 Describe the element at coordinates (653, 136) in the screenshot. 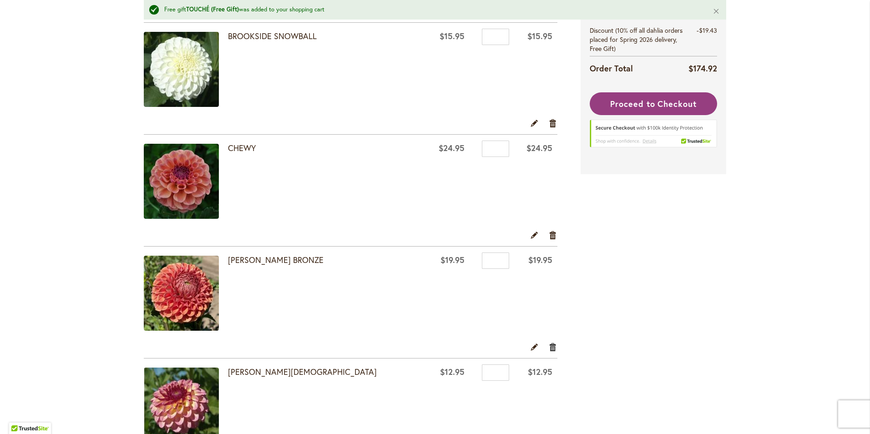

I see `div: TrustedSite Certified` at that location.